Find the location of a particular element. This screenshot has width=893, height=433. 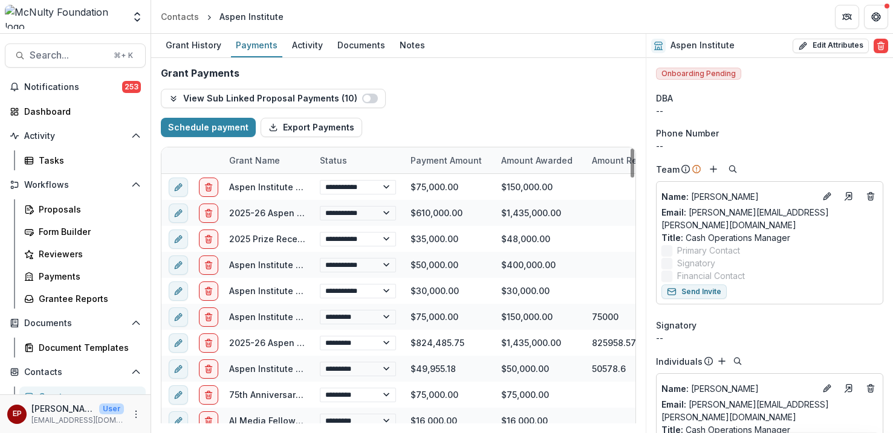

a: Aspen Institute Trustee Fund is located at coordinates (290, 265).